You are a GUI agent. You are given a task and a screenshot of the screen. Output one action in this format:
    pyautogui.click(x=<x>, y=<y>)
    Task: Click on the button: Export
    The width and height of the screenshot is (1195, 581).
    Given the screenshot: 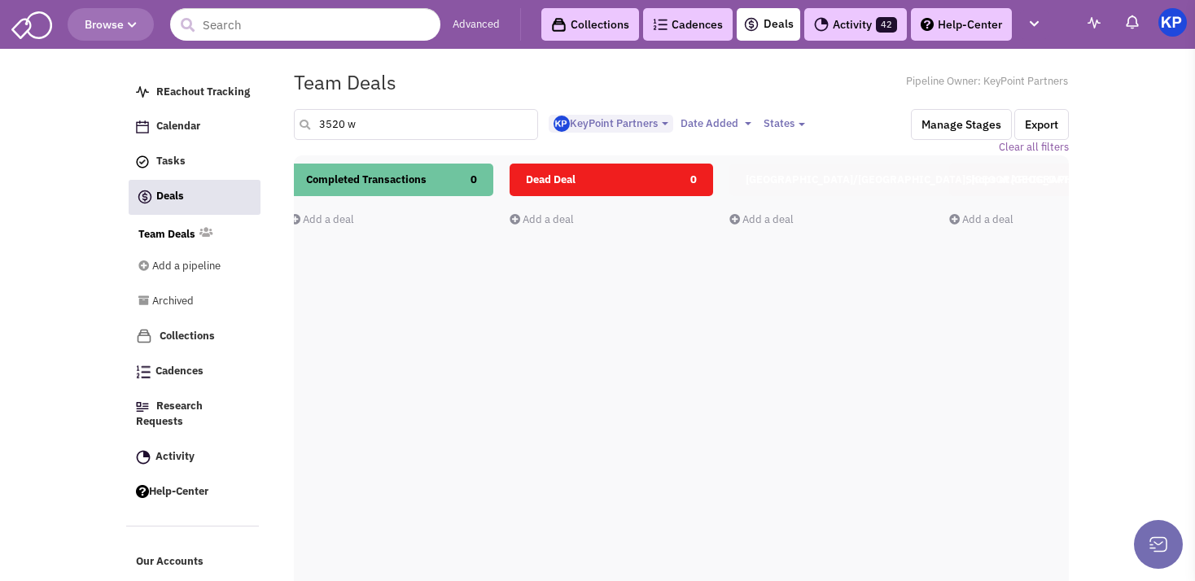 What is the action you would take?
    pyautogui.click(x=1041, y=124)
    